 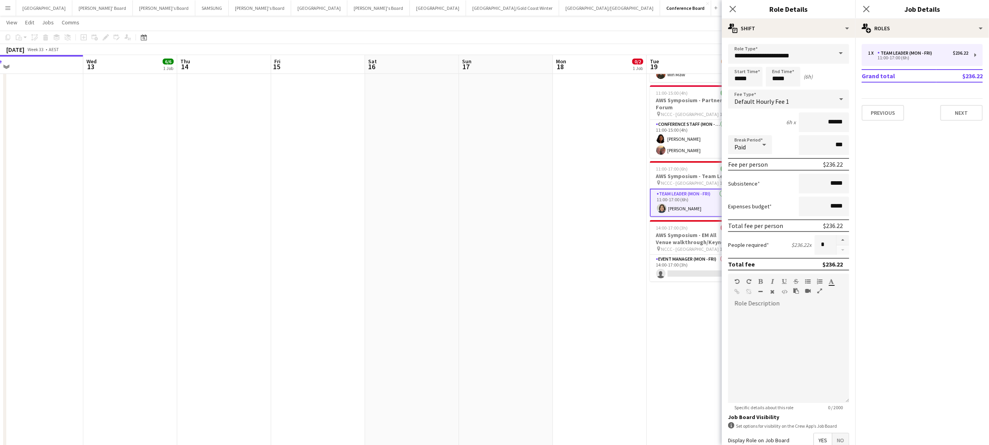 What do you see at coordinates (759, 440) in the screenshot?
I see `label: Display Role on Job Board` at bounding box center [759, 440].